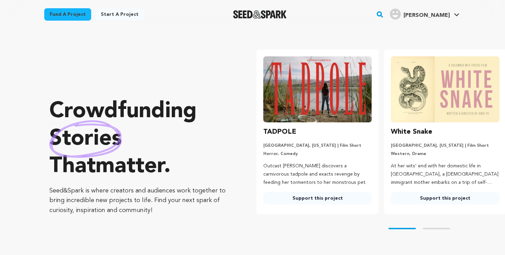 This screenshot has width=505, height=255. What do you see at coordinates (85, 139) in the screenshot?
I see `img: hand sketched image` at bounding box center [85, 139].